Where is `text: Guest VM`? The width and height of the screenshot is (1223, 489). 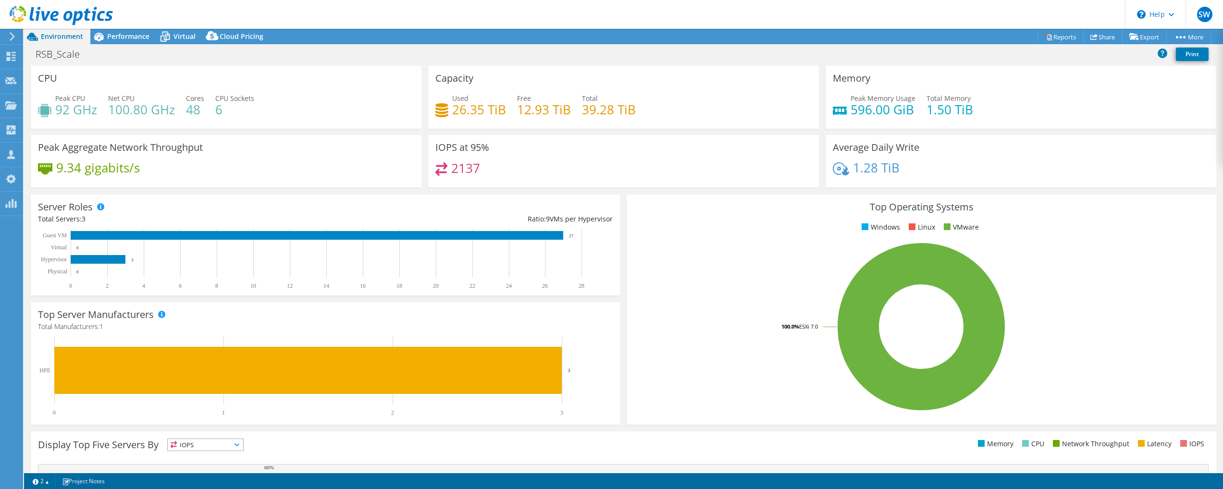 text: Guest VM is located at coordinates (55, 236).